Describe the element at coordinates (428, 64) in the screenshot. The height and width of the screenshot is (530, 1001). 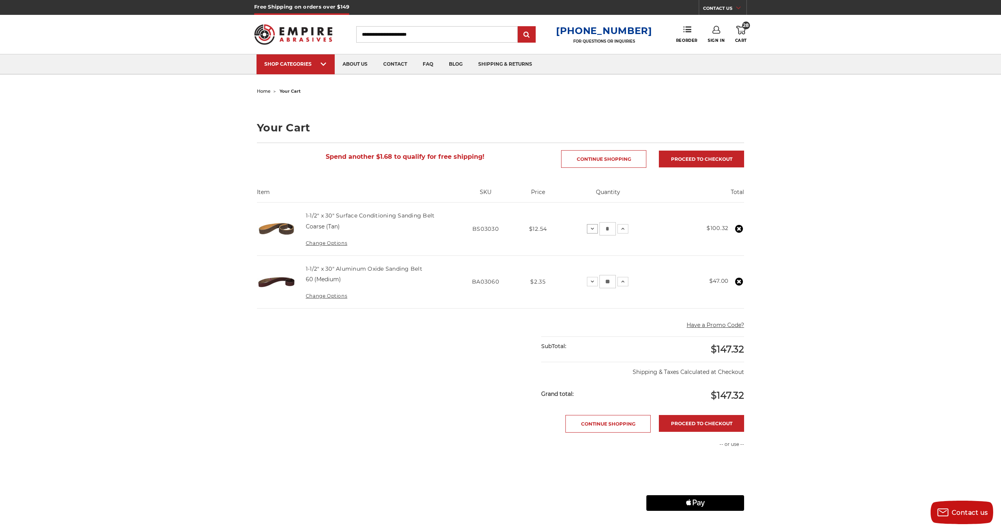
I see `a: faq` at that location.